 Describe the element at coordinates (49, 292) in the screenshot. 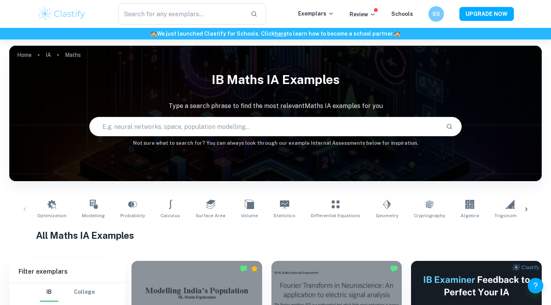

I see `button: IB` at that location.